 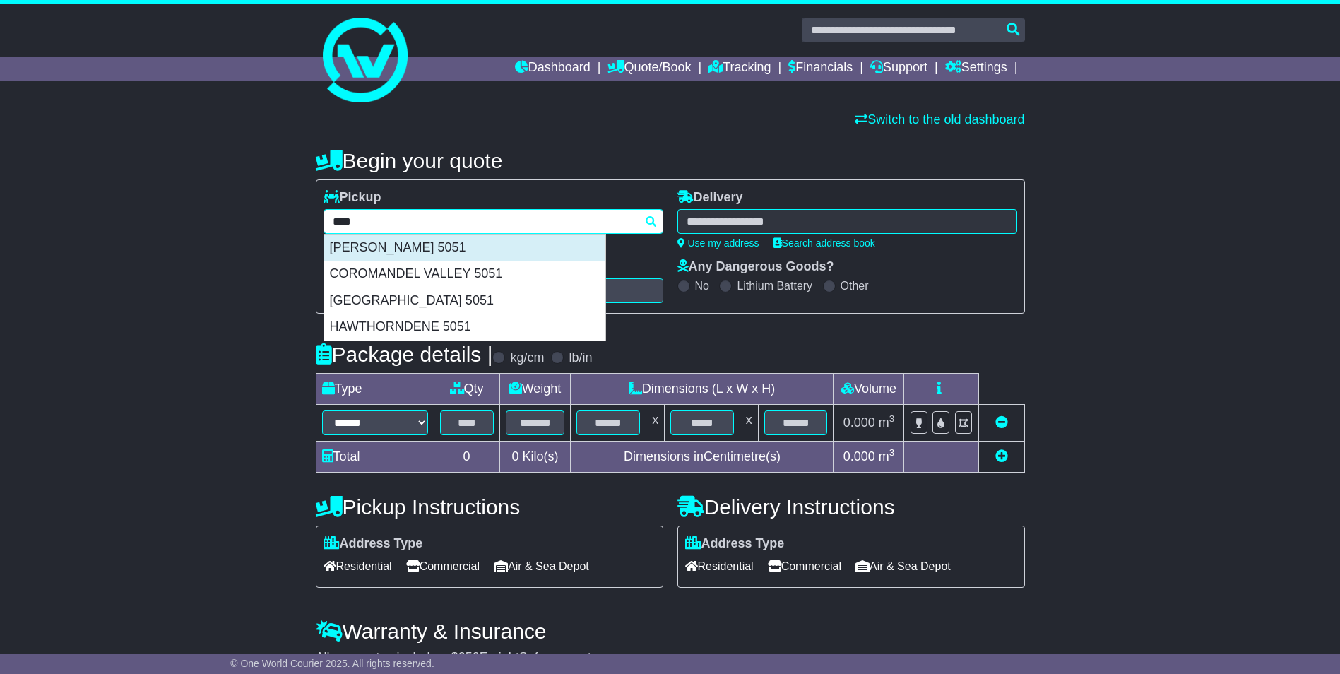 I want to click on label: Any Dangerous Goods?, so click(x=756, y=267).